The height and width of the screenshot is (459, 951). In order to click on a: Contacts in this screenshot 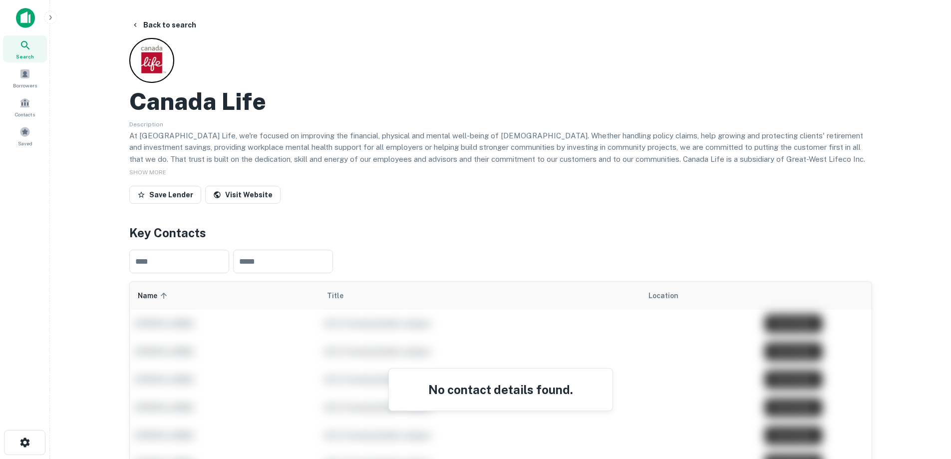, I will do `click(25, 107)`.